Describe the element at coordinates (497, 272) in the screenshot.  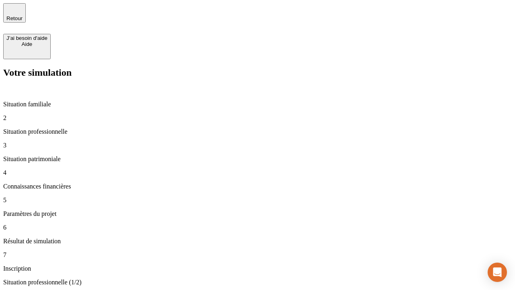
I see `div: Open Intercom Messenger` at that location.